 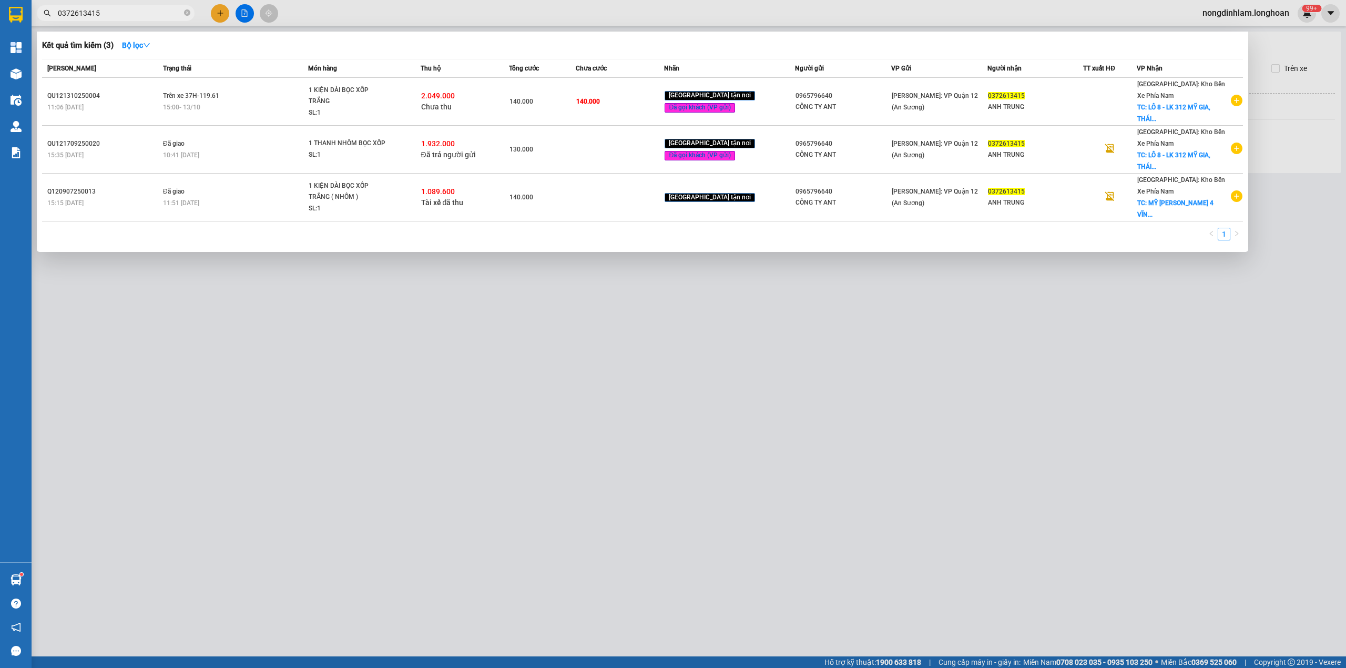 What do you see at coordinates (78, 45) in the screenshot?
I see `h3: Kết quả tìm kiếm ( 3 )` at bounding box center [78, 45].